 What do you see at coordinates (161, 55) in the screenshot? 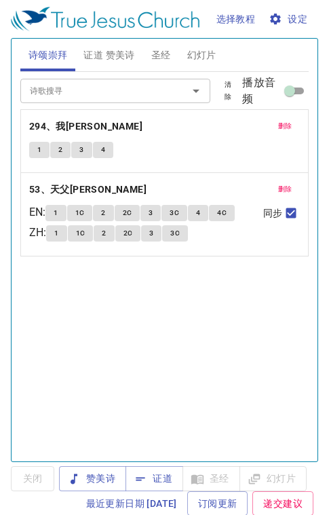
I see `span: 圣经` at bounding box center [161, 55].